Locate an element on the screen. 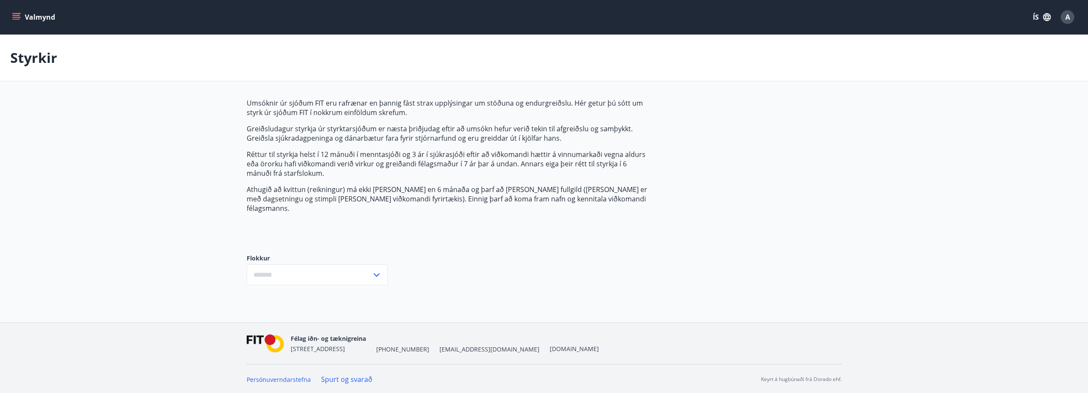 The width and height of the screenshot is (1088, 393). p: Réttur til styrkja helst í 12 mánuði í menntasjóði og 3 ár í sjúkrasjóði eftir að viðkomandi hætt... is located at coordinates (449, 164).